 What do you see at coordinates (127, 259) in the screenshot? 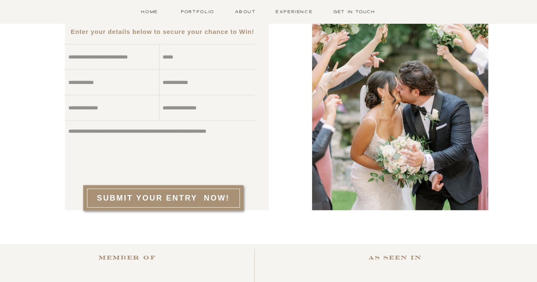
I see `h2: Member of` at bounding box center [127, 259].